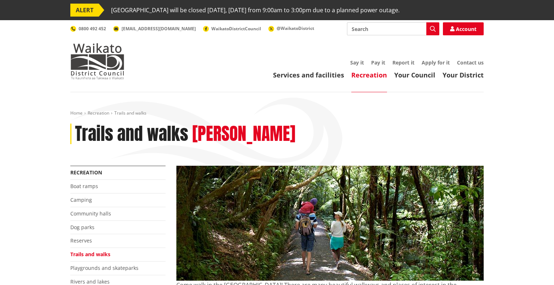 This screenshot has height=285, width=554. I want to click on a: Playgrounds and skateparks, so click(104, 268).